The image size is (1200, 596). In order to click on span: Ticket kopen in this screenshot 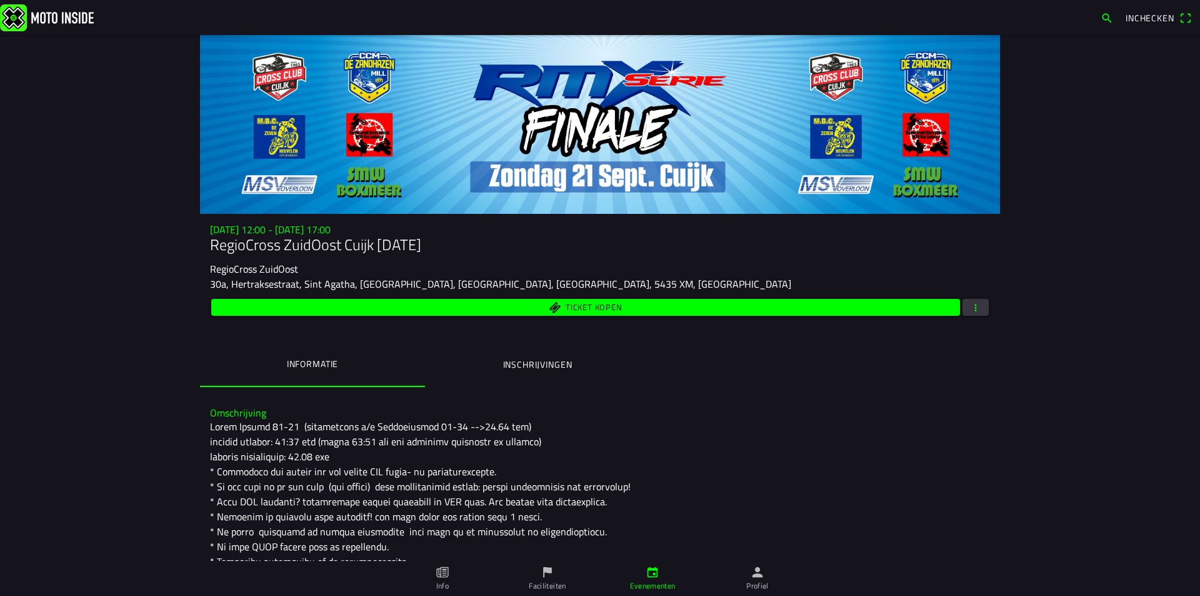, I will do `click(594, 307)`.